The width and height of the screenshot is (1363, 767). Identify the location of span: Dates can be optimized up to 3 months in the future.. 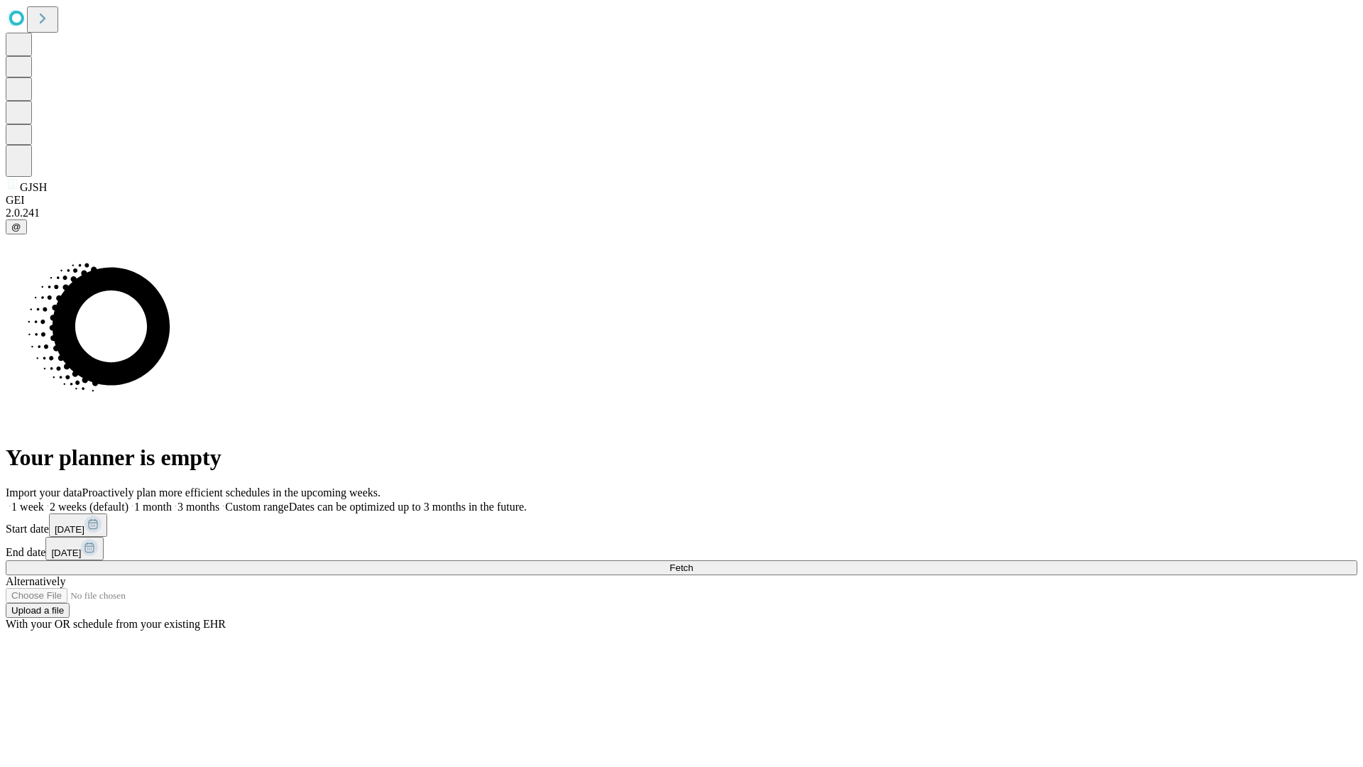
(407, 506).